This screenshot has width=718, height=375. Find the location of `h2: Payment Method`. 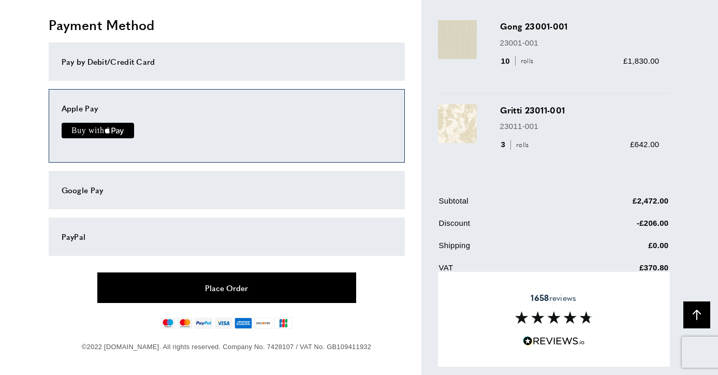

h2: Payment Method is located at coordinates (227, 25).